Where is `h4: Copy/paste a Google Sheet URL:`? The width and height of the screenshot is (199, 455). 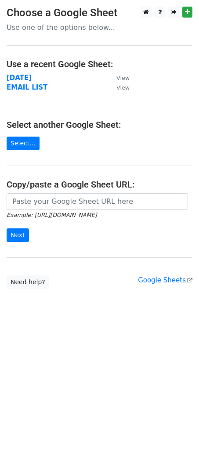 h4: Copy/paste a Google Sheet URL: is located at coordinates (99, 185).